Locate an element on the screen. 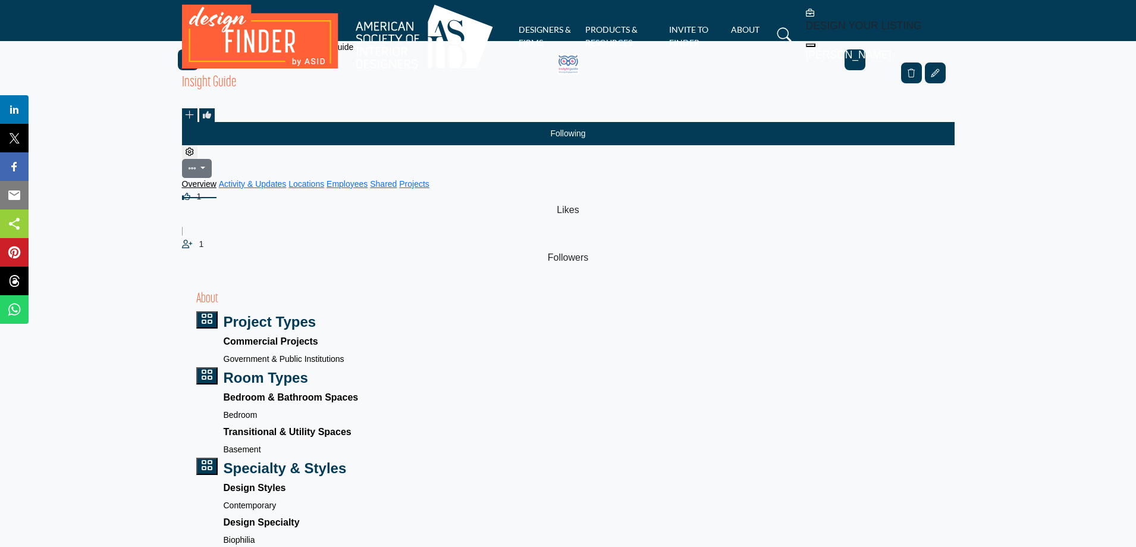  a: Project Types is located at coordinates (270, 324).